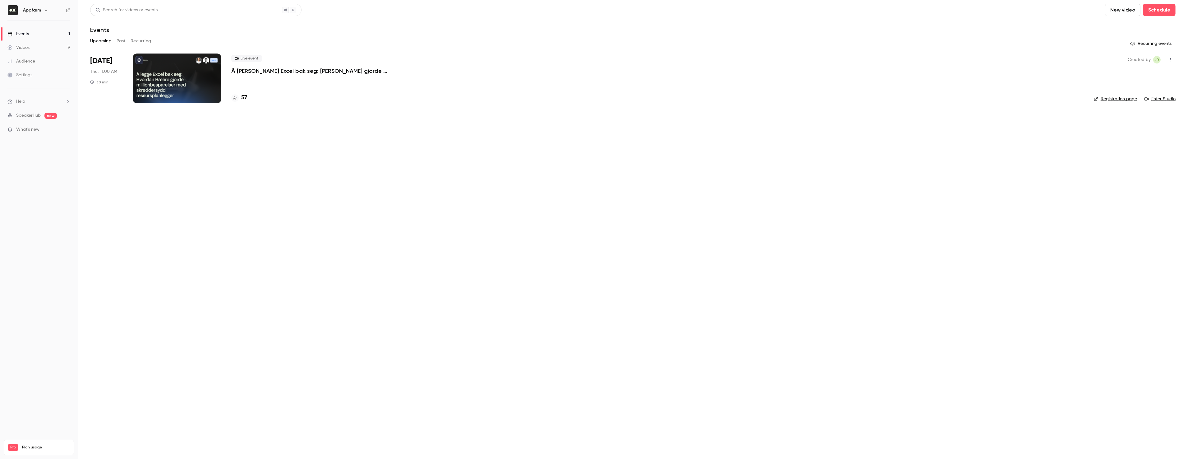 The width and height of the screenshot is (1188, 459). I want to click on span: Live event, so click(247, 58).